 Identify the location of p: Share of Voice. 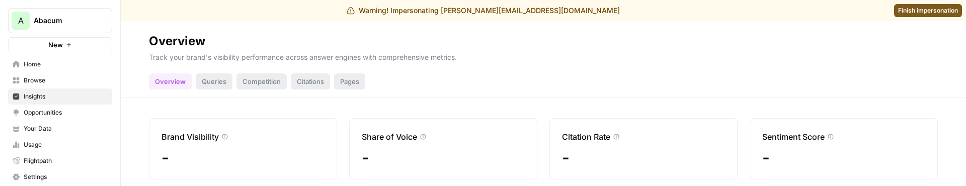
(390, 137).